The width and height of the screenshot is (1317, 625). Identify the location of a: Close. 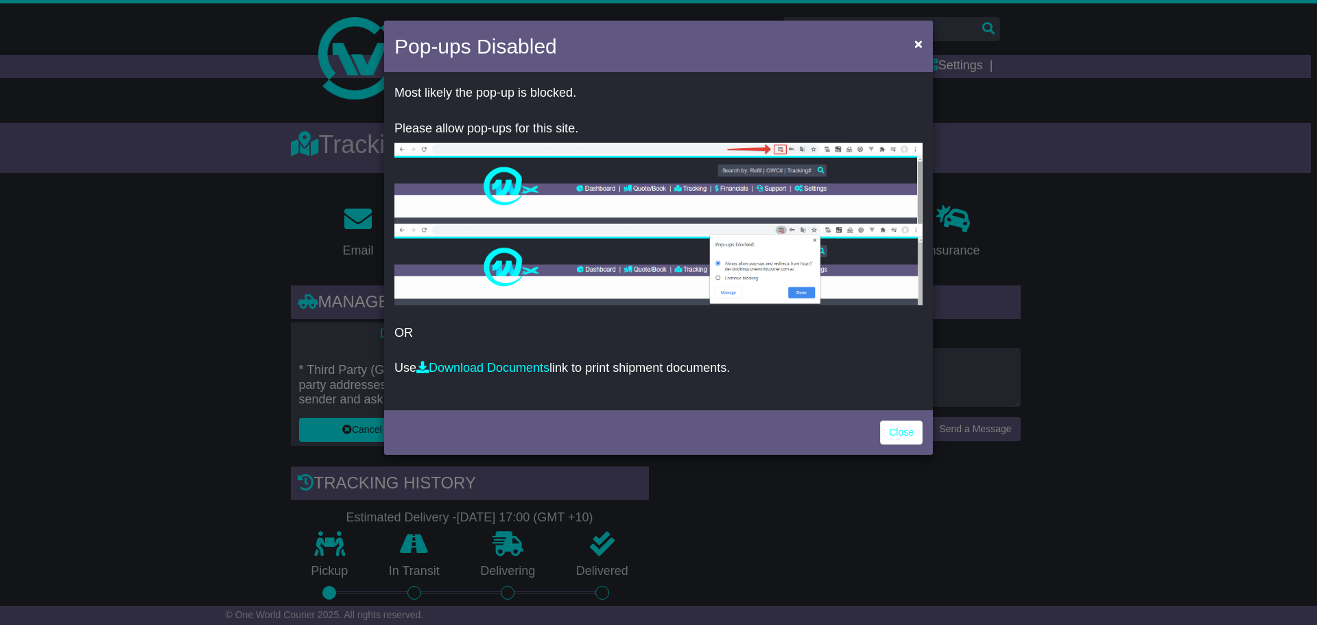
(901, 432).